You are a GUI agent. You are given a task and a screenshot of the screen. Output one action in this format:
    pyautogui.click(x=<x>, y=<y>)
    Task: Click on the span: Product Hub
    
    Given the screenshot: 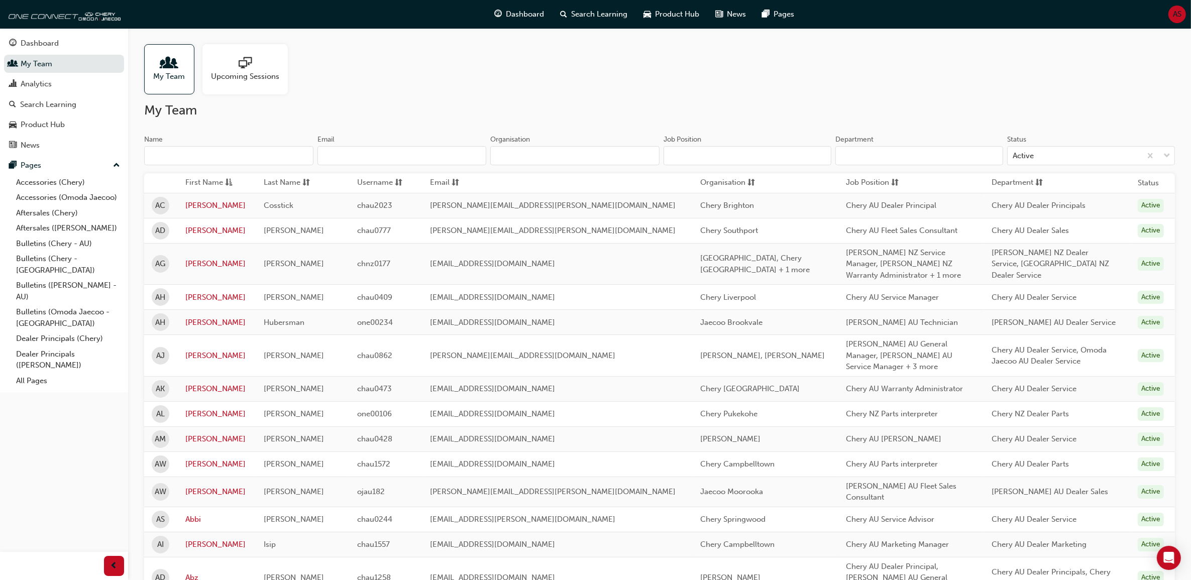 What is the action you would take?
    pyautogui.click(x=678, y=14)
    